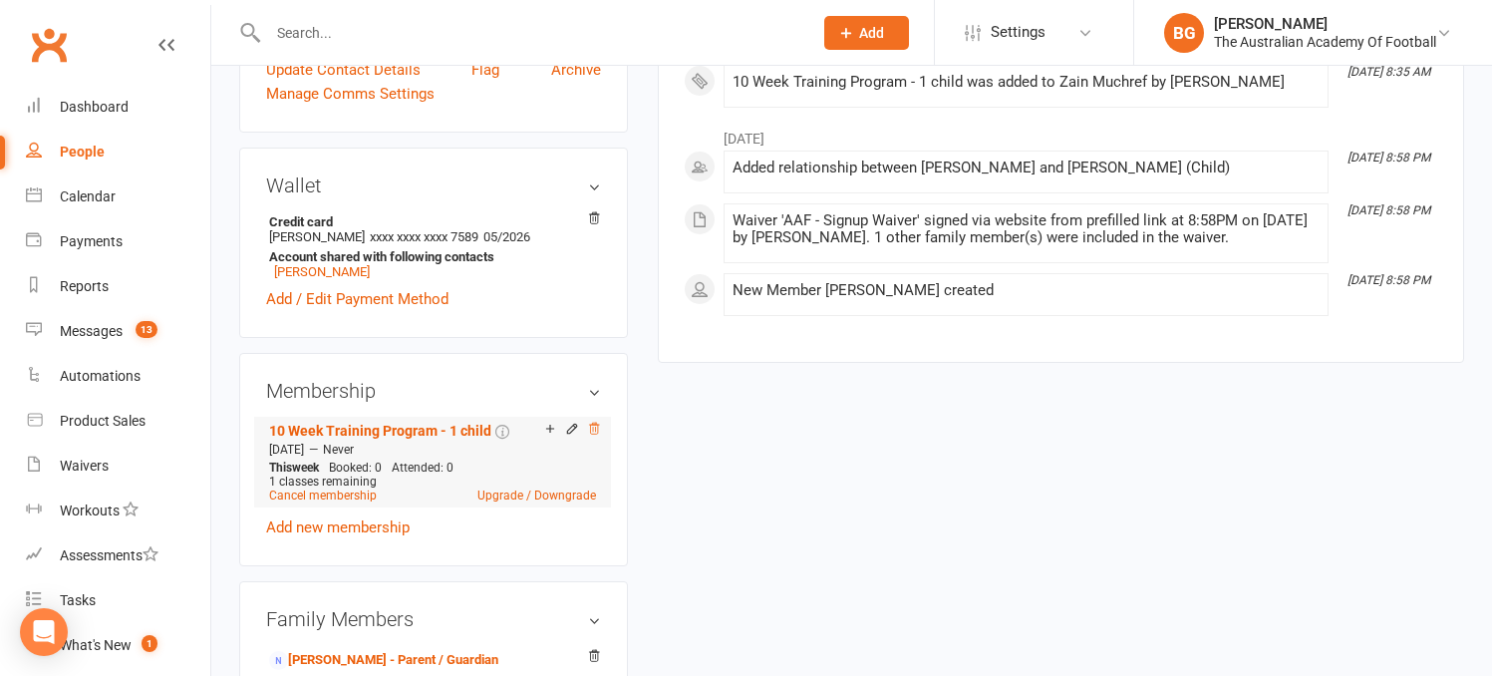 The image size is (1492, 676). I want to click on h3: Wallet, so click(433, 185).